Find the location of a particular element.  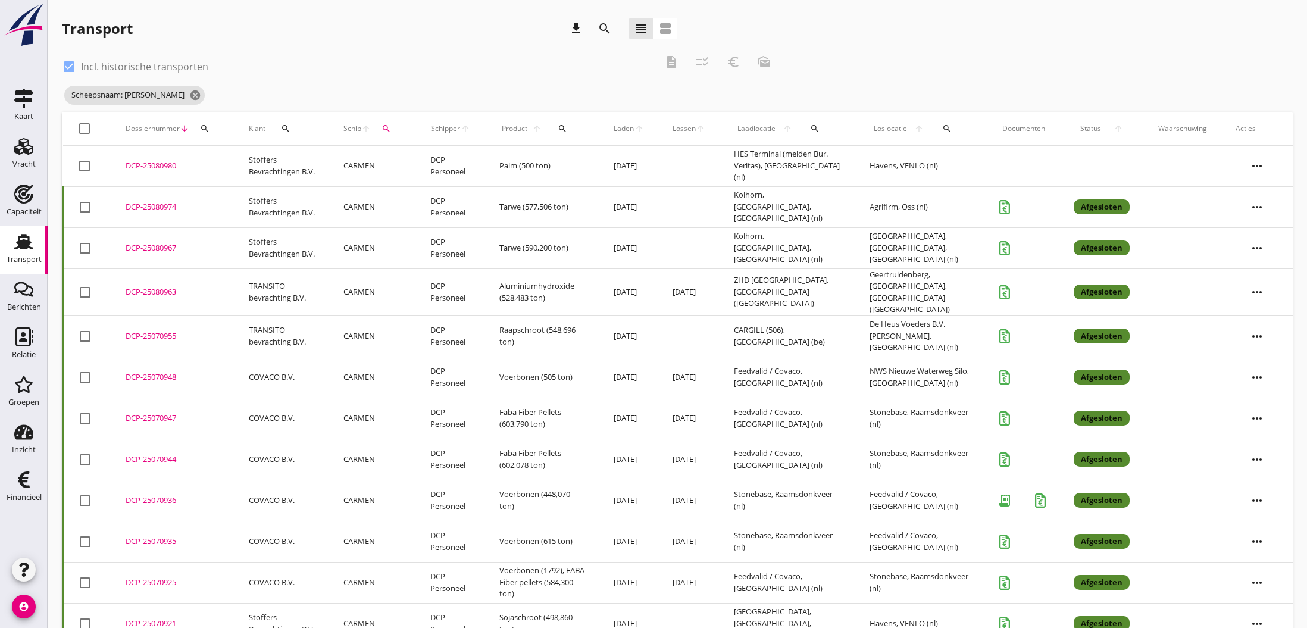

i: download is located at coordinates (576, 29).